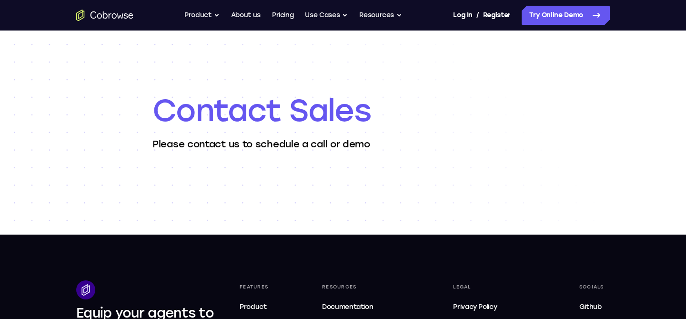 Image resolution: width=686 pixels, height=319 pixels. Describe the element at coordinates (380, 15) in the screenshot. I see `button: Resources` at that location.